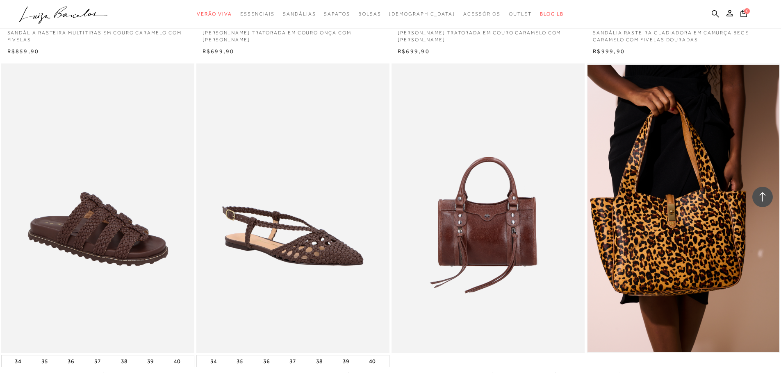  What do you see at coordinates (299, 14) in the screenshot?
I see `span: Sandálias` at bounding box center [299, 14].